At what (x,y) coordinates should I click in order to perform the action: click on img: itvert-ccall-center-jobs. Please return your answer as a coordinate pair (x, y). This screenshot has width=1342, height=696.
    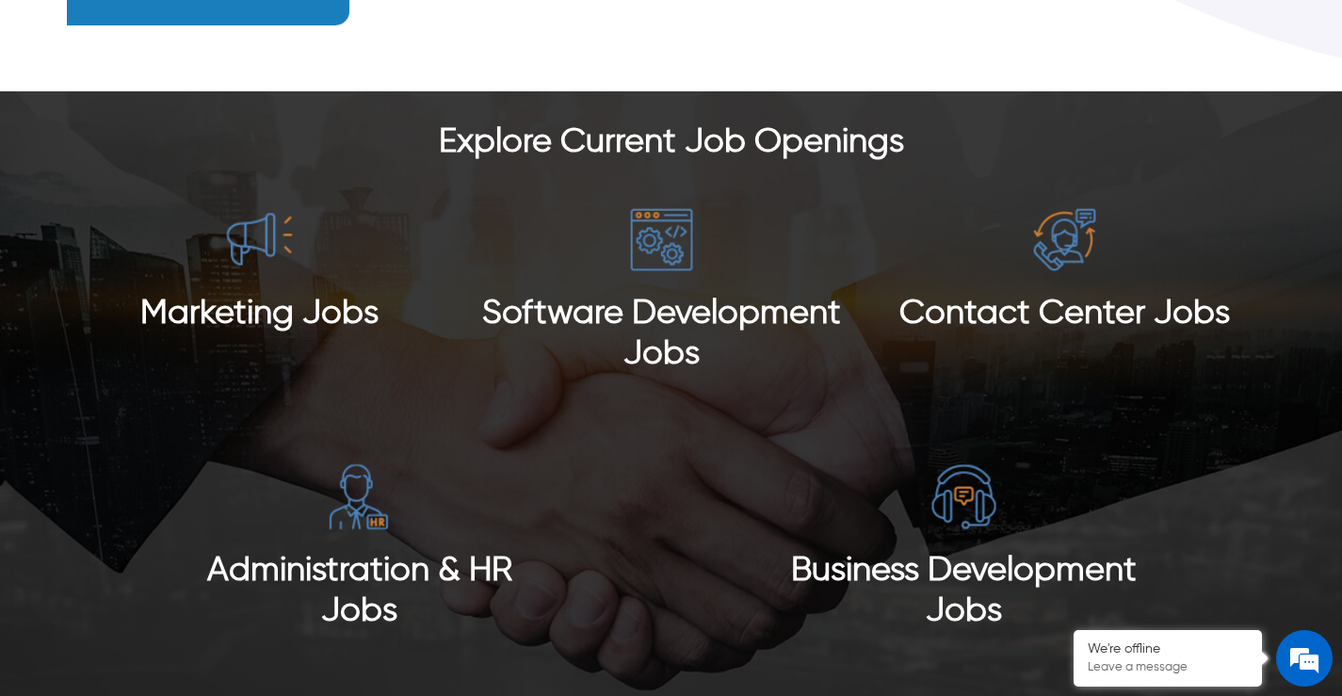
    Looking at the image, I should click on (1064, 239).